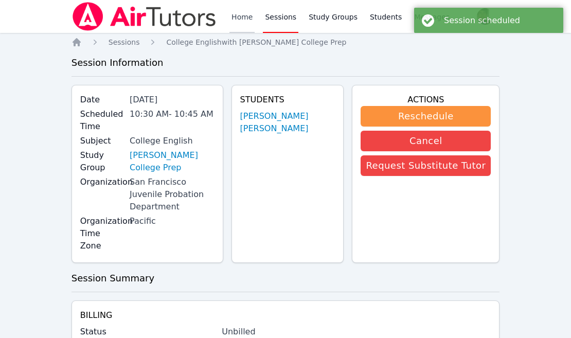 This screenshot has width=571, height=338. Describe the element at coordinates (426, 100) in the screenshot. I see `h4: Actions` at that location.